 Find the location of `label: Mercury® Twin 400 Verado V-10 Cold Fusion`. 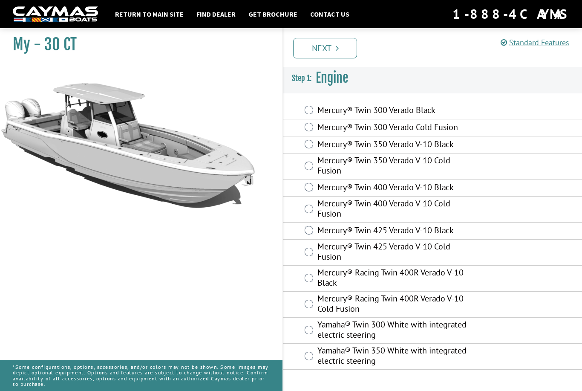

label: Mercury® Twin 400 Verado V-10 Cold Fusion is located at coordinates (397, 209).